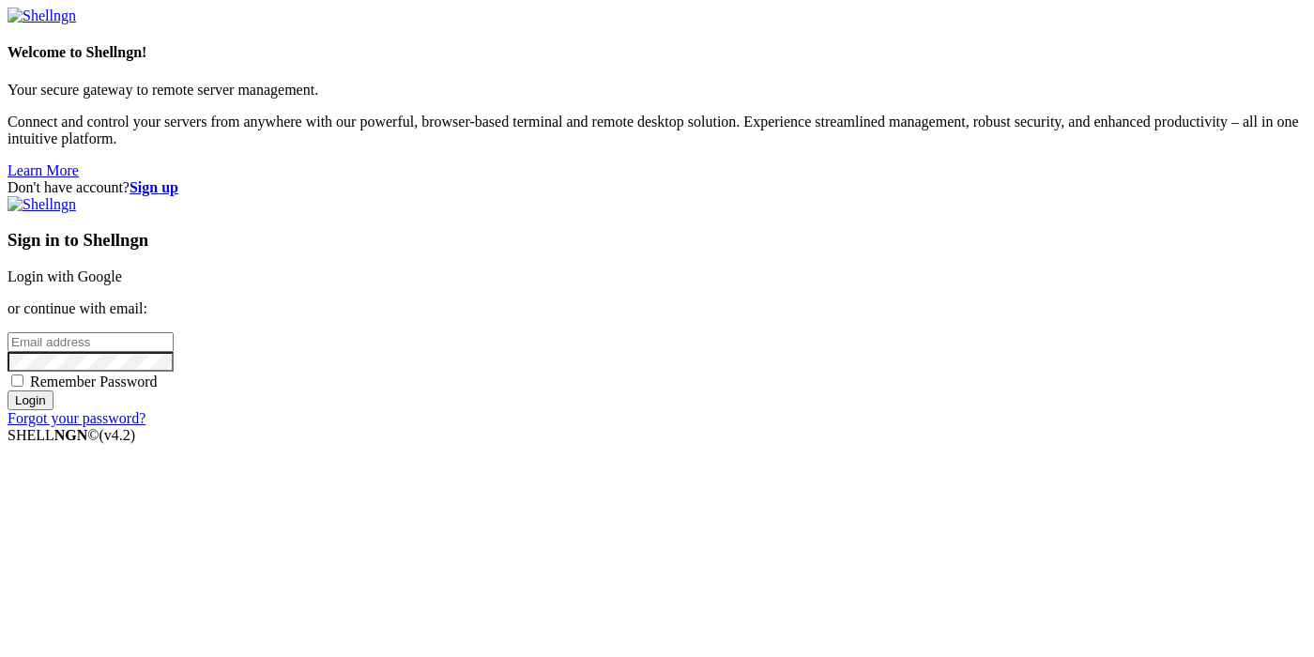 The width and height of the screenshot is (1314, 657). I want to click on span: SHELL ©, so click(71, 435).